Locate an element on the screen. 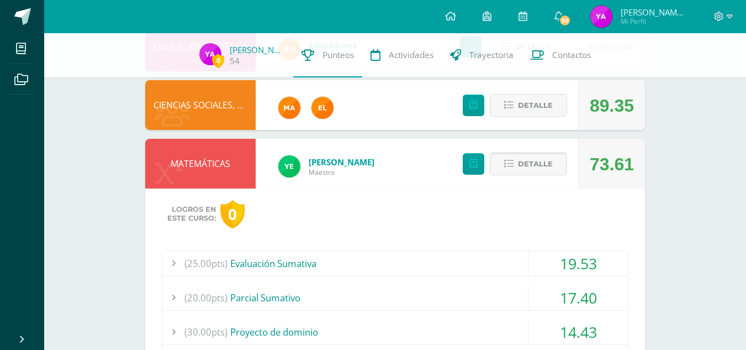 The image size is (746, 350). img: dfa1fd8186729af5973cf42d94c5b6ba.png is located at coordinates (289, 166).